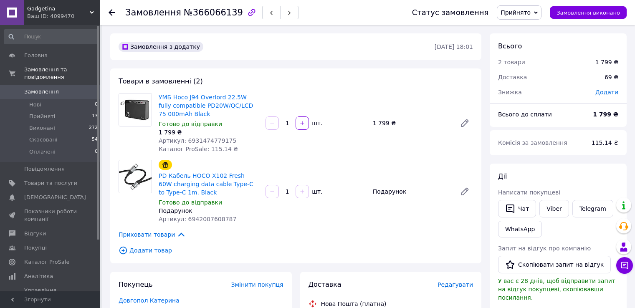 Image resolution: width=635 pixels, height=308 pixels. I want to click on span: Покупець, so click(136, 284).